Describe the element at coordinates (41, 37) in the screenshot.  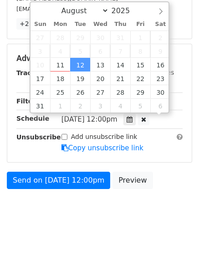
I see `span: July 27, 2025` at that location.